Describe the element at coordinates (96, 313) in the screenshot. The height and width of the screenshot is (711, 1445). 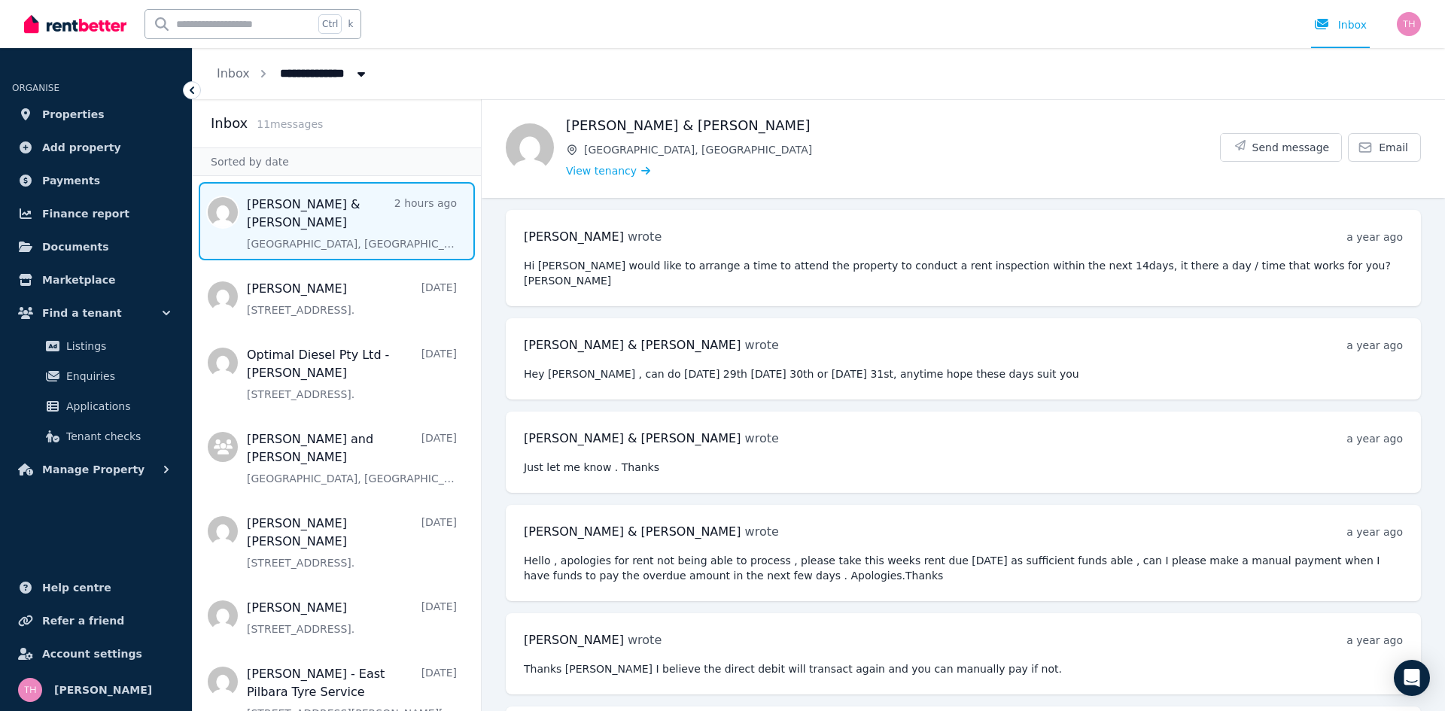
I see `button: Find a tenant` at that location.